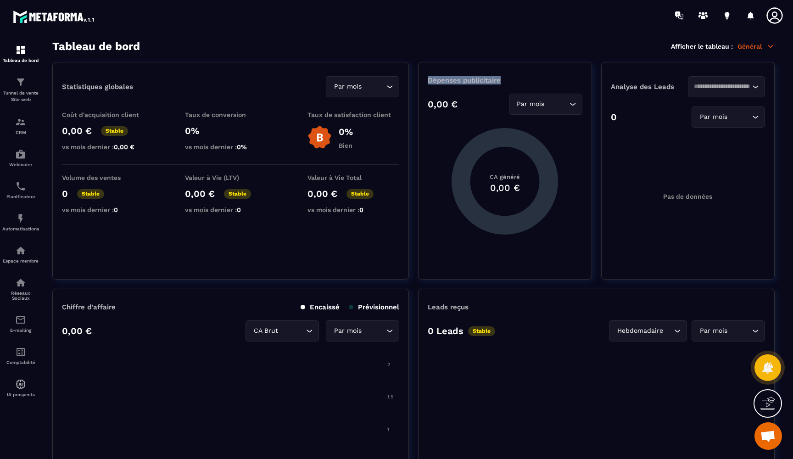 The height and width of the screenshot is (459, 793). I want to click on span: 0,00 €, so click(124, 147).